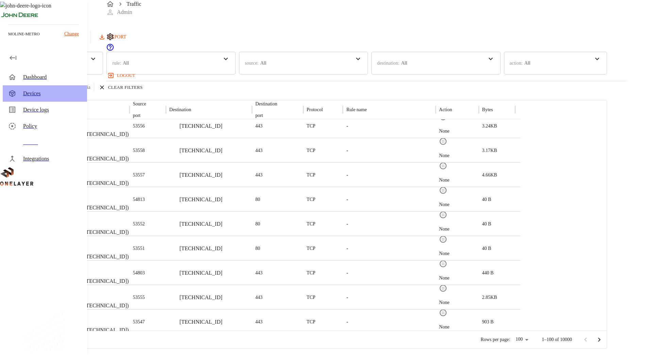 The height and width of the screenshot is (355, 645). Describe the element at coordinates (557, 340) in the screenshot. I see `p: 1–100 of 10000` at that location.